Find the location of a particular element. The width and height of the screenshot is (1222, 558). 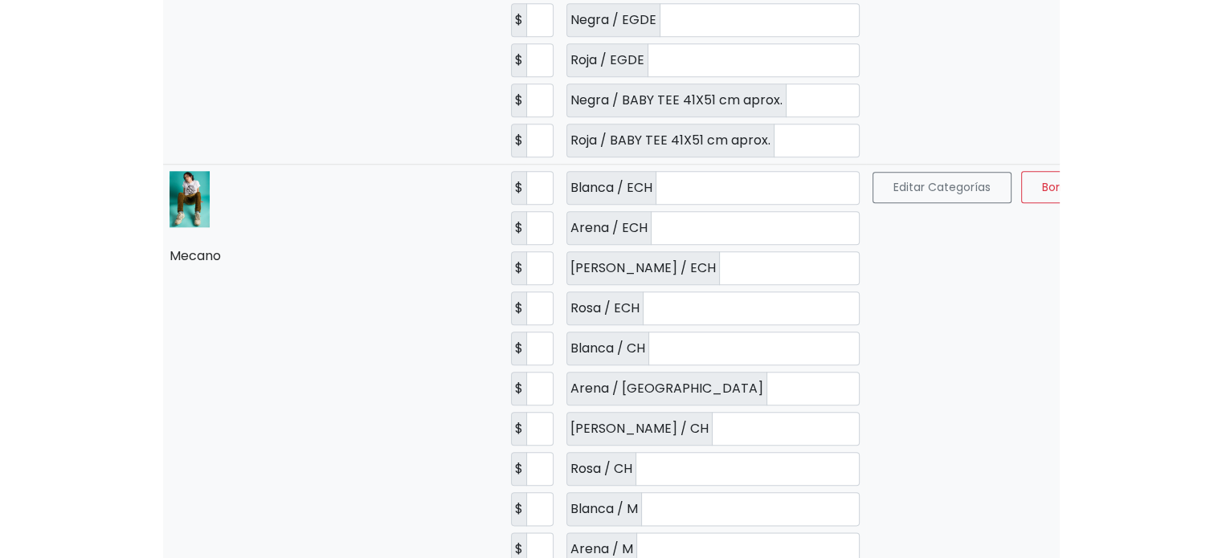

span: Borrar is located at coordinates (1058, 187).